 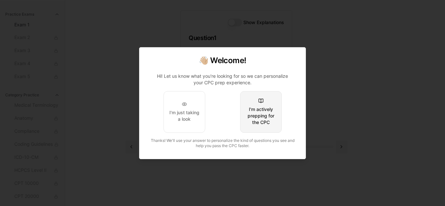 I want to click on button: I'm just taking a look, so click(x=184, y=112).